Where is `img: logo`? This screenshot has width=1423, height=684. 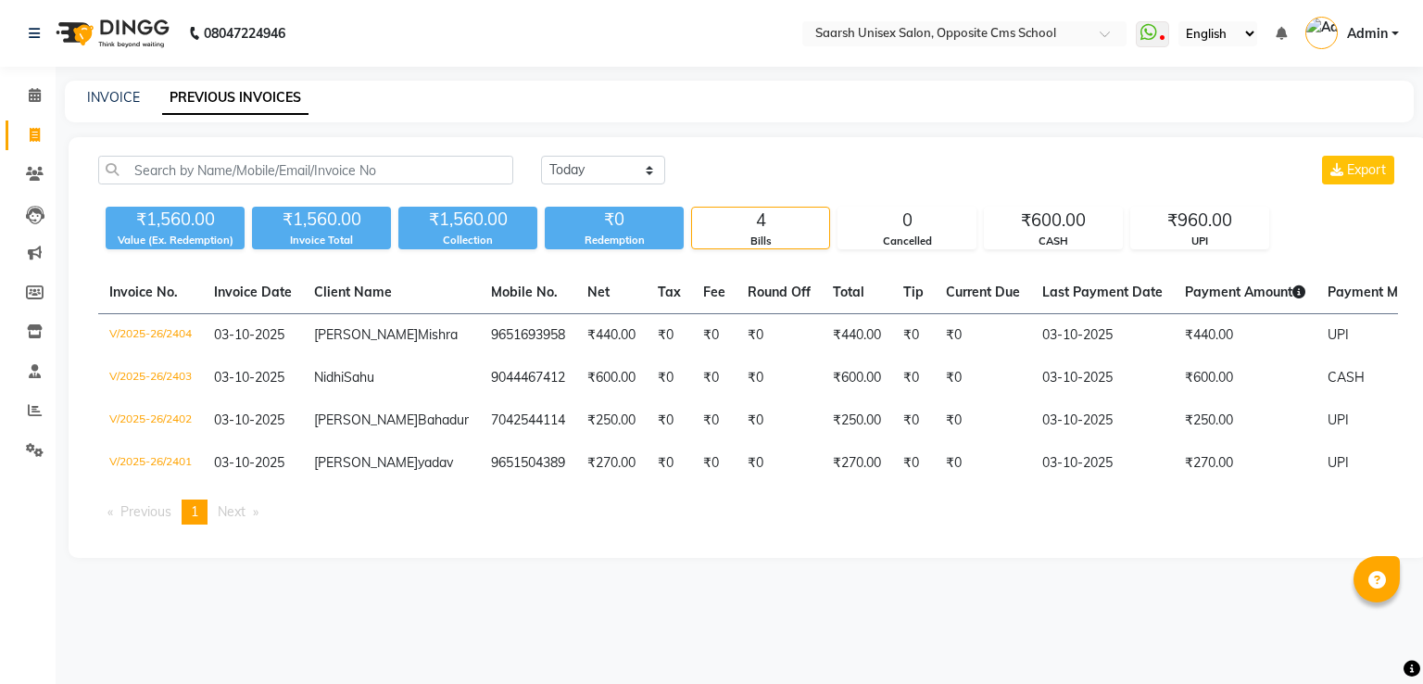
img: logo is located at coordinates (110, 33).